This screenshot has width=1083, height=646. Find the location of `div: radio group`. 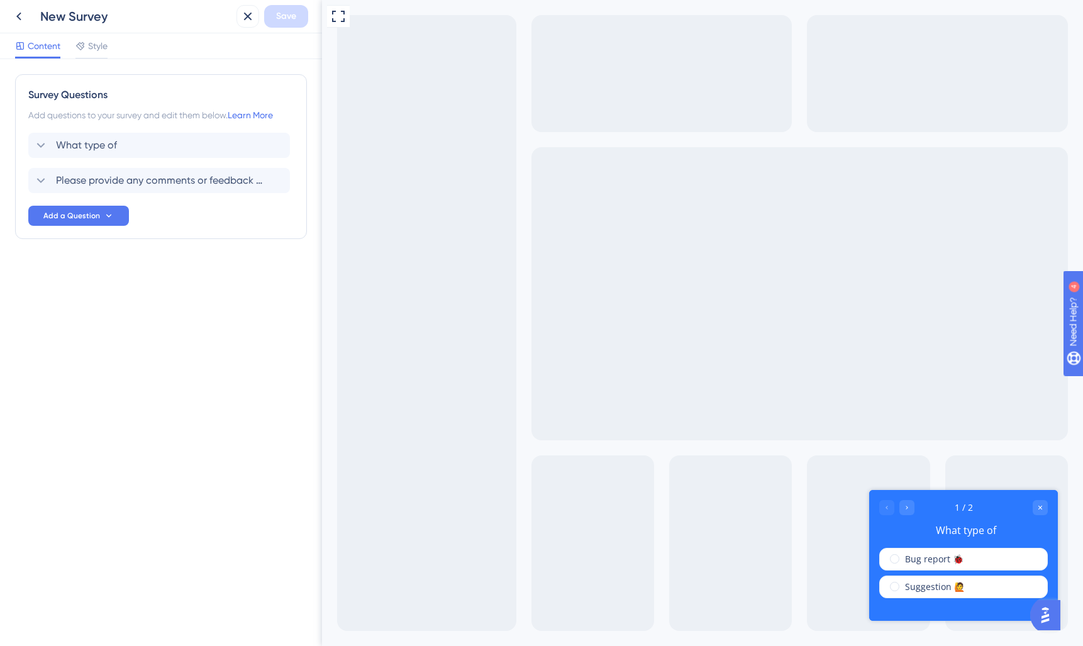

div: radio group is located at coordinates (94, 83).